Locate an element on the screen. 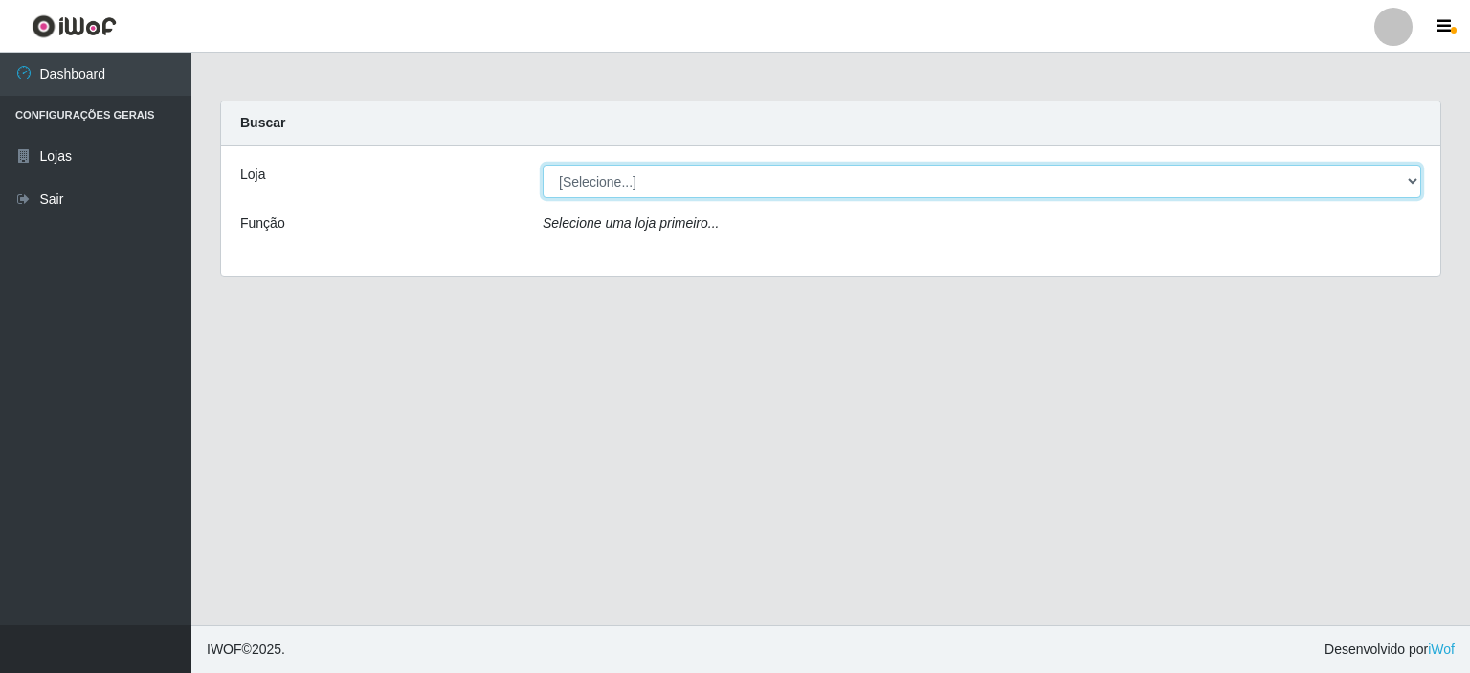 The width and height of the screenshot is (1470, 673). label: Loja is located at coordinates (253, 174).